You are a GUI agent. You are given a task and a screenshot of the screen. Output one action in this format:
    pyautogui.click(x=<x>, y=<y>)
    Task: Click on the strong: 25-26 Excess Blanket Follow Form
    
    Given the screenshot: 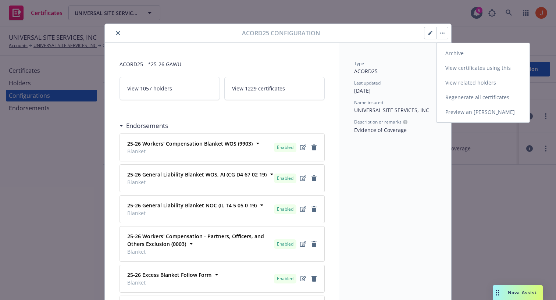 What is the action you would take?
    pyautogui.click(x=169, y=275)
    